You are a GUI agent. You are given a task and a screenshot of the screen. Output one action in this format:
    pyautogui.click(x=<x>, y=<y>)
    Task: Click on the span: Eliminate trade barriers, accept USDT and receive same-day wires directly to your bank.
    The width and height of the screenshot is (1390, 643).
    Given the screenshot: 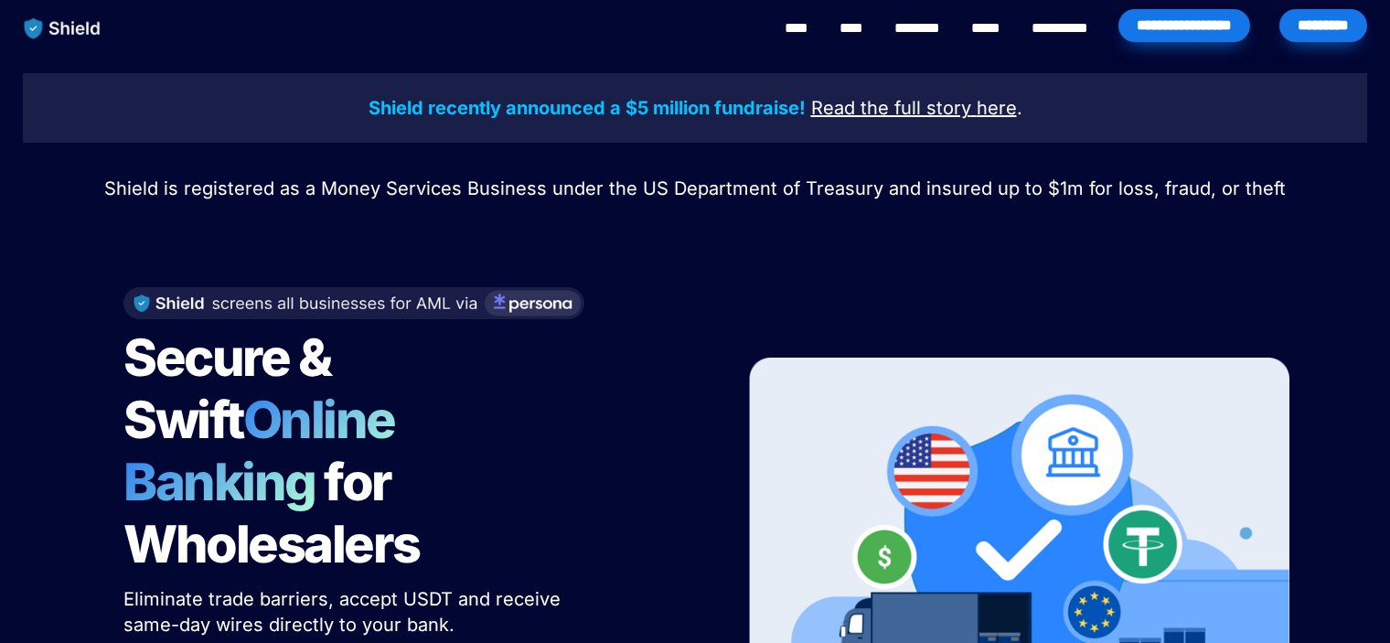 What is the action you would take?
    pyautogui.click(x=345, y=612)
    